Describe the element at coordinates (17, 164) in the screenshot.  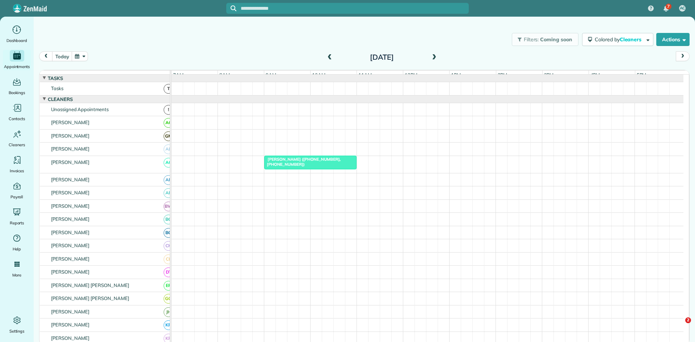
I see `a: Invoices` at that location.